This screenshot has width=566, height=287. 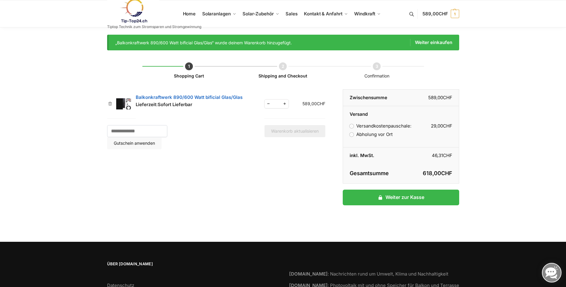 I want to click on span: Confirmation, so click(x=377, y=76).